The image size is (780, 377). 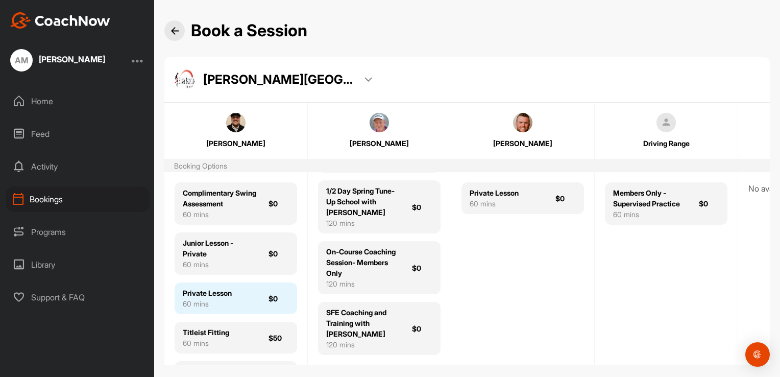 What do you see at coordinates (667, 123) in the screenshot?
I see `img: square_default-ef6cabf814de5a2bf16c804365e32c732080f9872bdf737d349900a9daf73cf9.png` at bounding box center [667, 123].